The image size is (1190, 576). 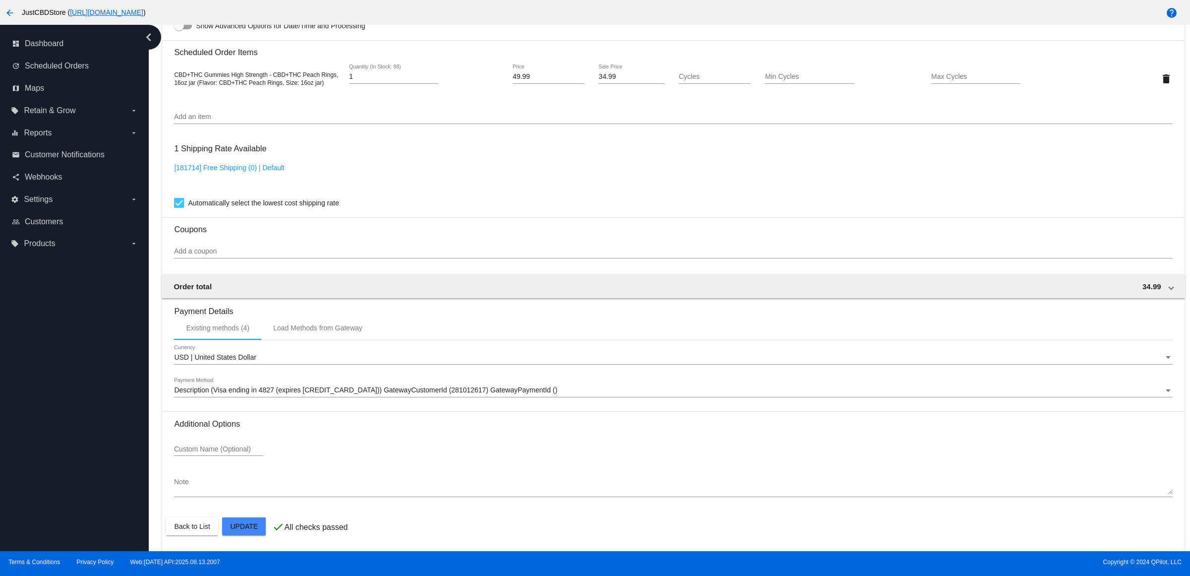 What do you see at coordinates (84, 12) in the screenshot?
I see `span: JustCBDStore ( )` at bounding box center [84, 12].